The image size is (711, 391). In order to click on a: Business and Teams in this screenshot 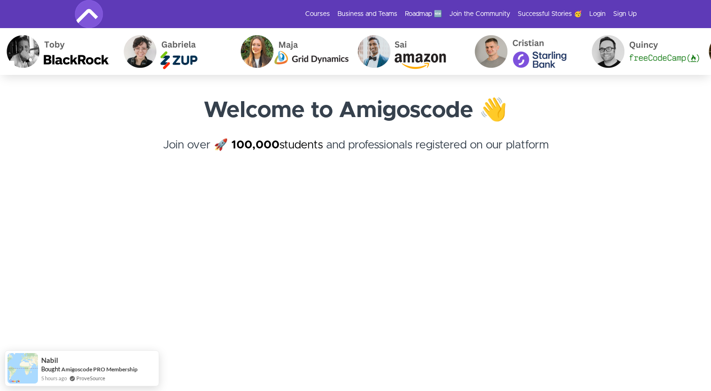, I will do `click(367, 14)`.